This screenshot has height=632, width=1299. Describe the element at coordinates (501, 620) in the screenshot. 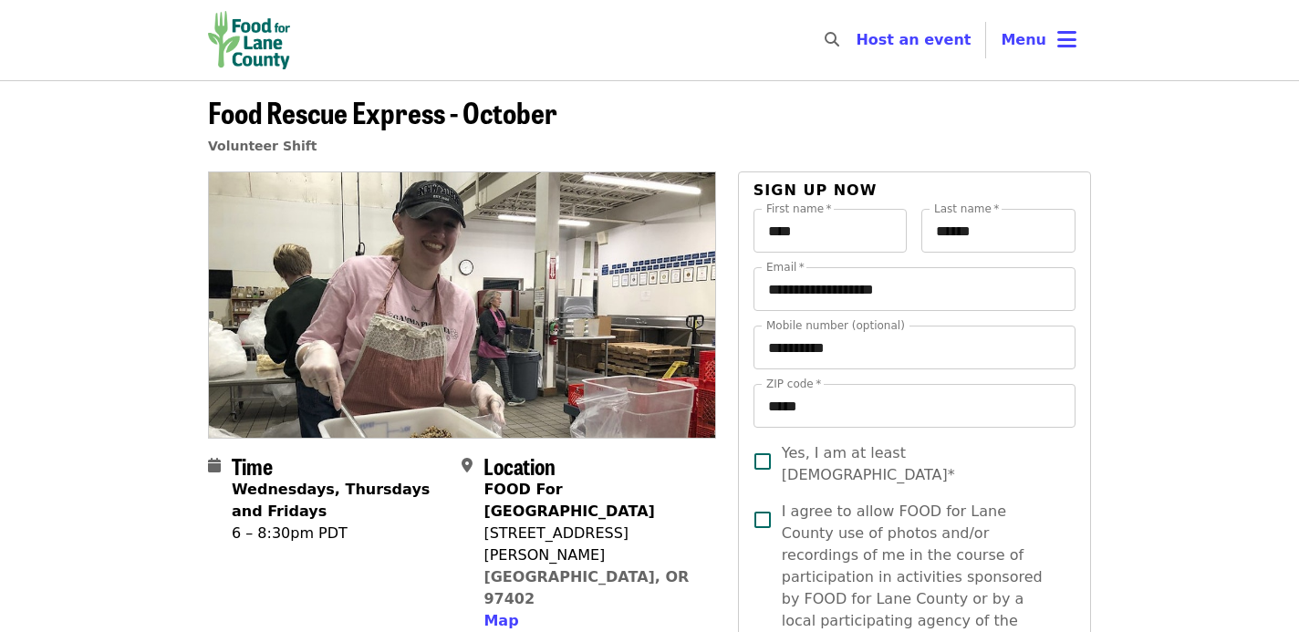

I see `span: Map` at that location.